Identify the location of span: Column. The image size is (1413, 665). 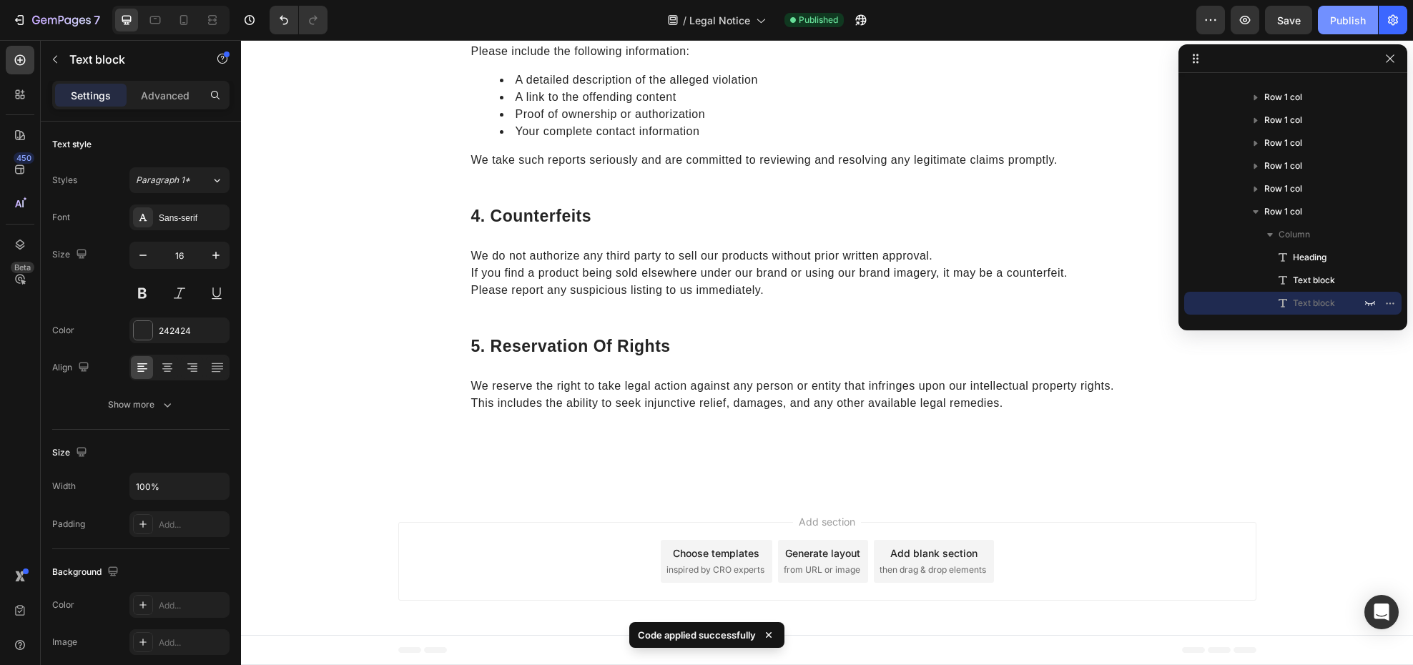
(1294, 235).